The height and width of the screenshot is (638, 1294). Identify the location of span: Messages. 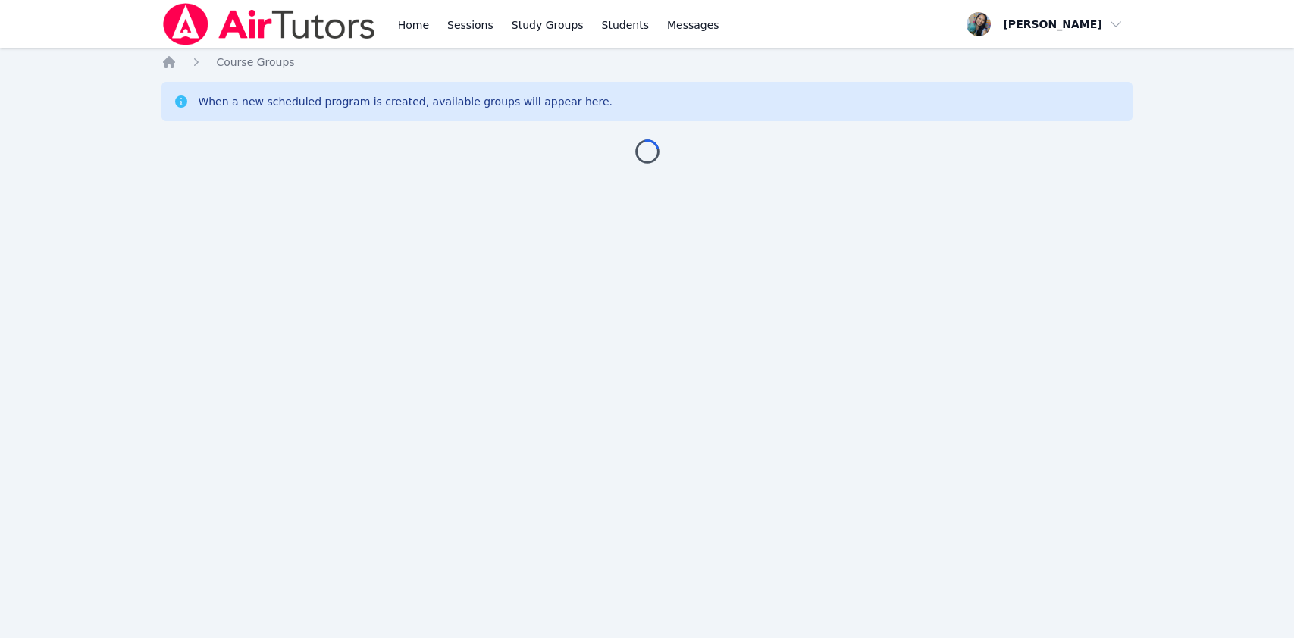
(693, 25).